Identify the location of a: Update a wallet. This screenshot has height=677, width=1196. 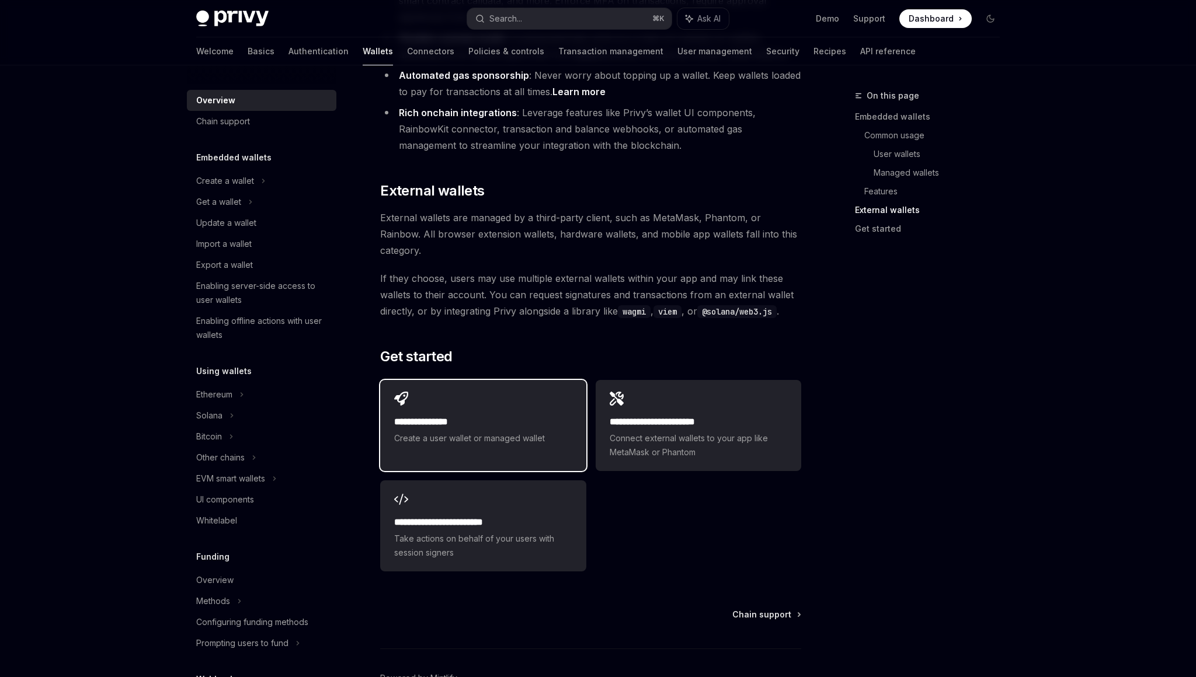
(262, 223).